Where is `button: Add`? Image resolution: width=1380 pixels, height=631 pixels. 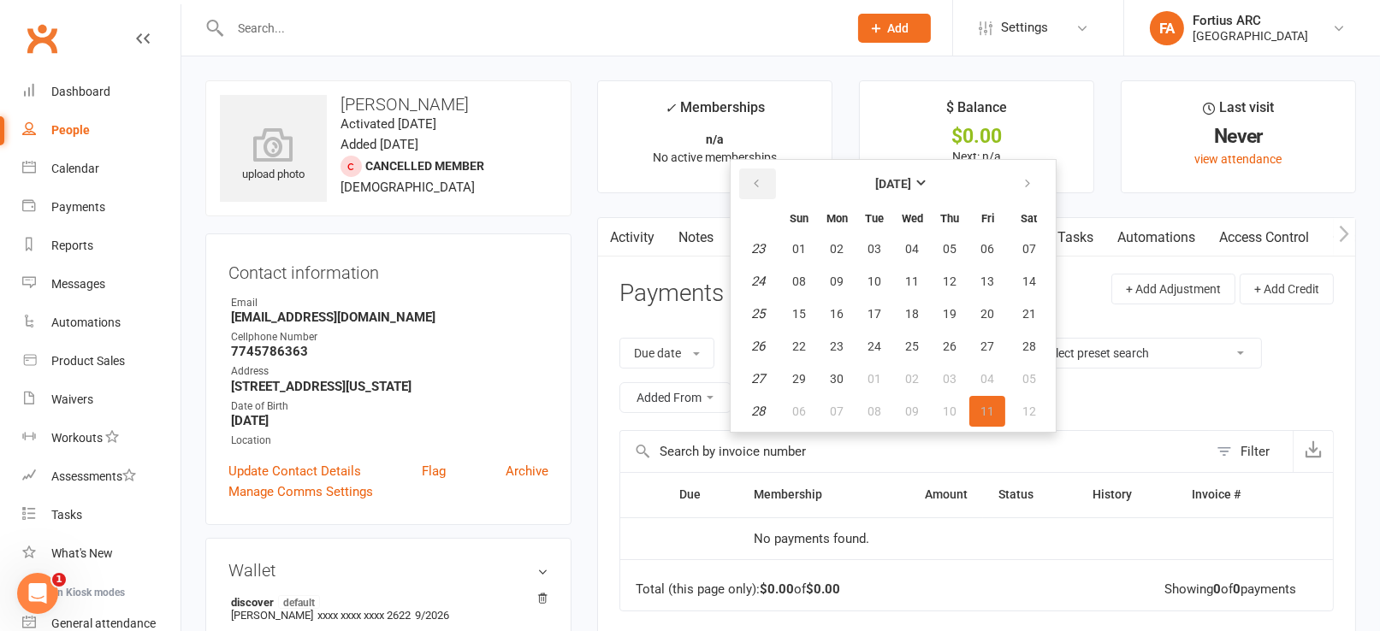
button: Add is located at coordinates (894, 28).